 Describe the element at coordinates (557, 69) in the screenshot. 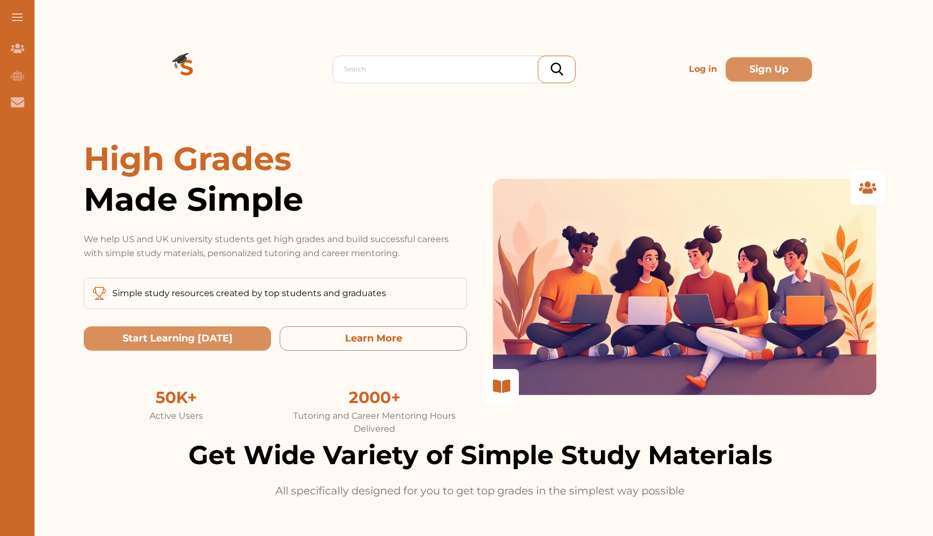

I see `img: search_icon` at that location.